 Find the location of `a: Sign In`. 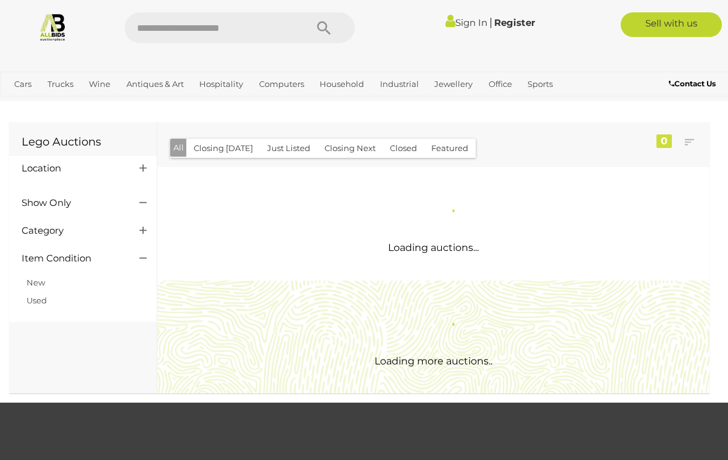

a: Sign In is located at coordinates (466, 22).